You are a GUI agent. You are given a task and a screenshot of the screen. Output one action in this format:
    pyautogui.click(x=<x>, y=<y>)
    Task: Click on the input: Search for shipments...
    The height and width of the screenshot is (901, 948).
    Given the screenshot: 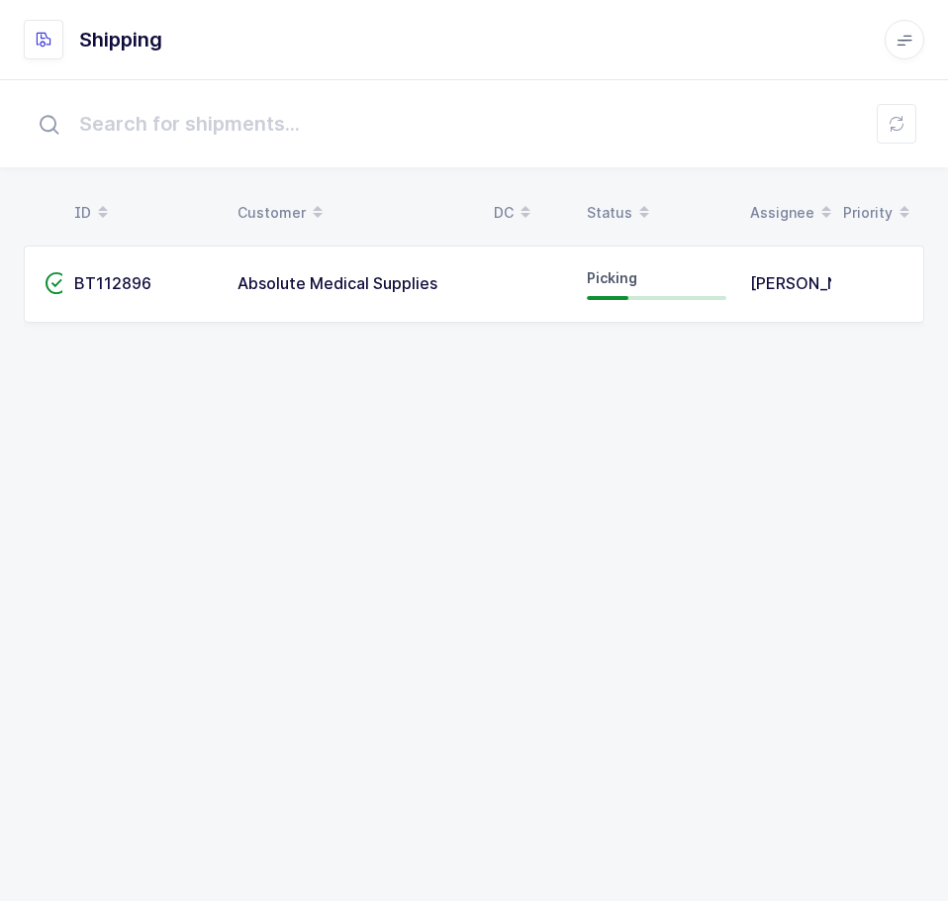 What is the action you would take?
    pyautogui.click(x=474, y=124)
    